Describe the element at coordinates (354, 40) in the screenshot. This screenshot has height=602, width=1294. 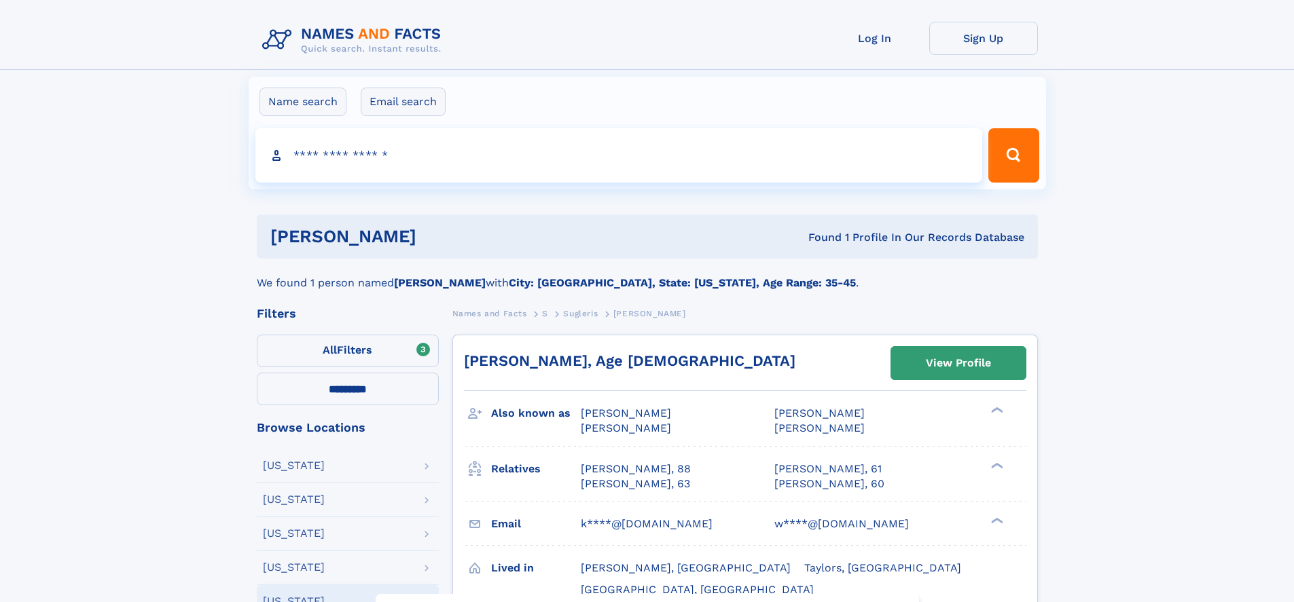
I see `img: Logo Names and Facts` at that location.